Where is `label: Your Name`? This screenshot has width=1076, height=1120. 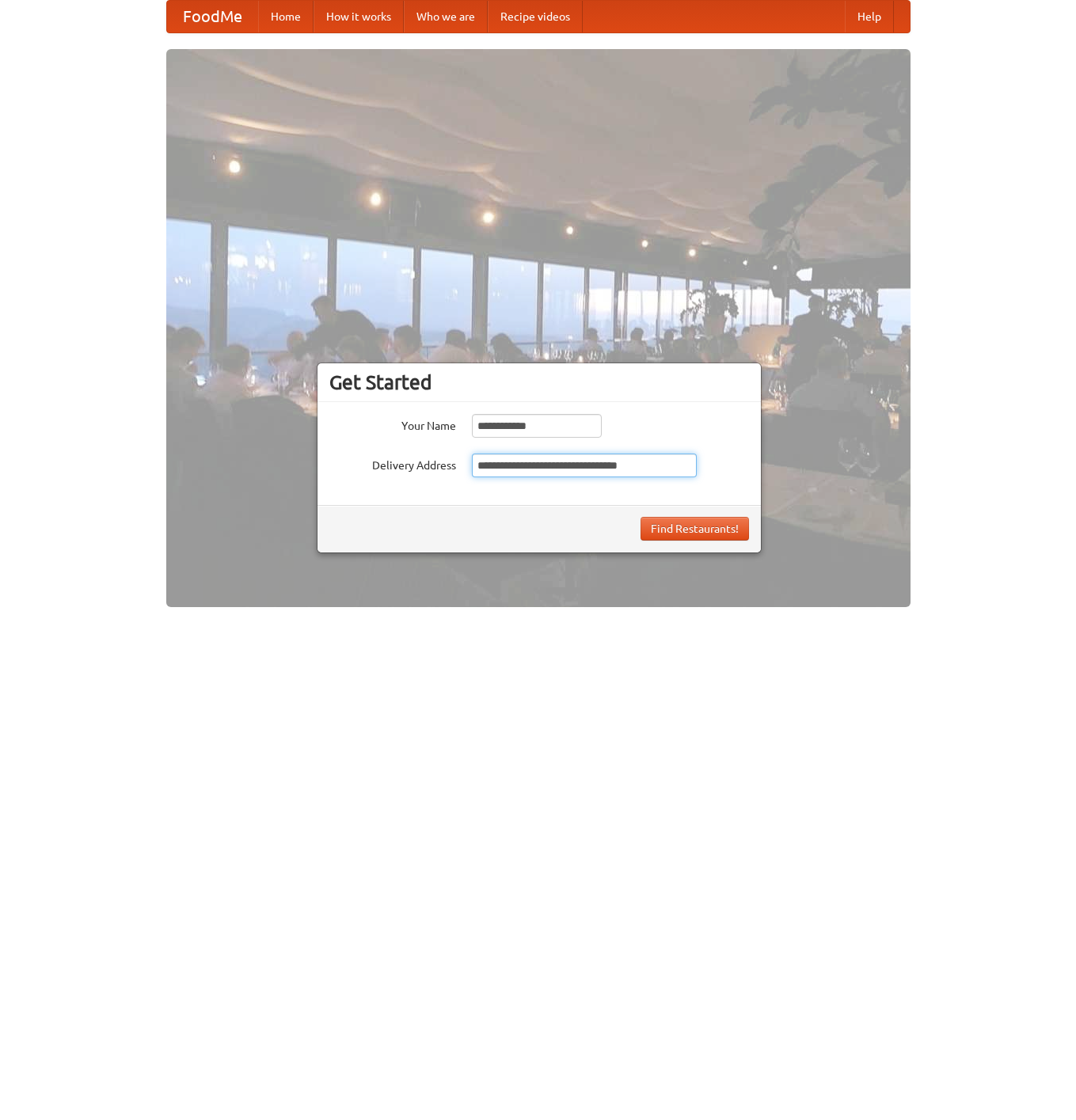 label: Your Name is located at coordinates (393, 423).